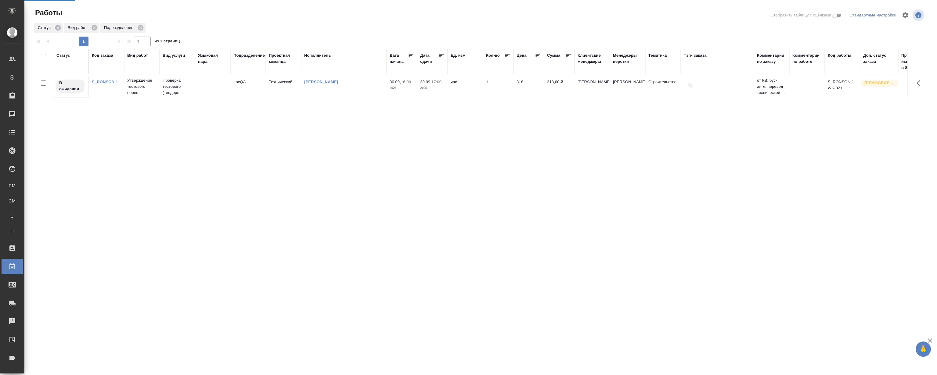  Describe the element at coordinates (695, 56) in the screenshot. I see `div: Тэги заказа` at that location.